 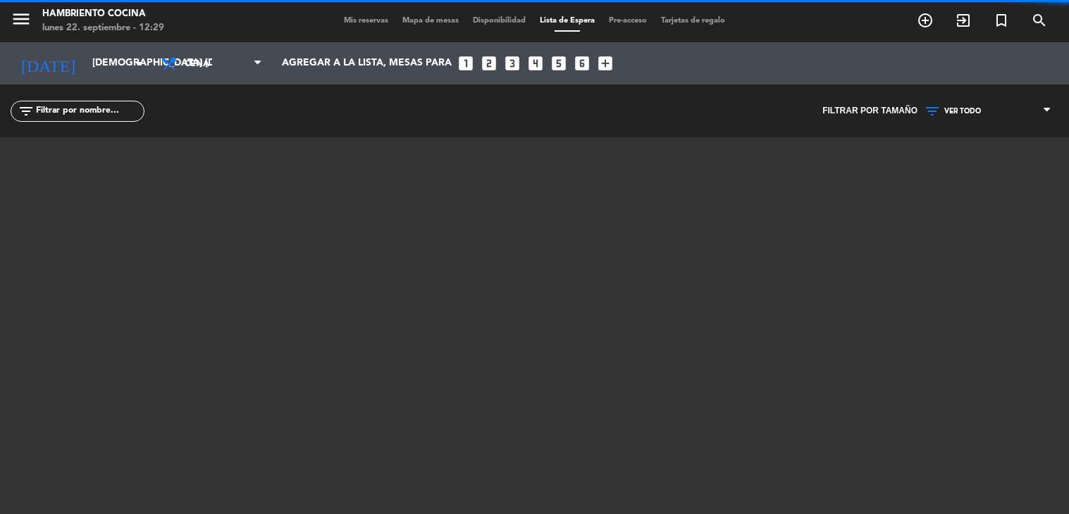 I want to click on div: Hambriento Cocina, so click(x=103, y=14).